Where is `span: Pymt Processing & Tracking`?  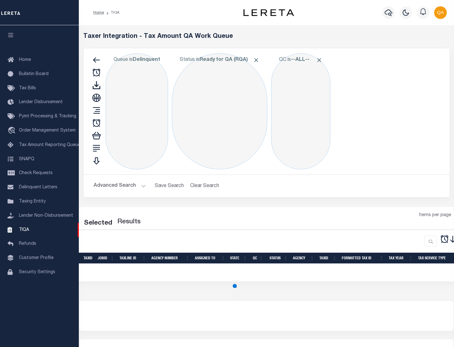
span: Pymt Processing & Tracking is located at coordinates (48, 116).